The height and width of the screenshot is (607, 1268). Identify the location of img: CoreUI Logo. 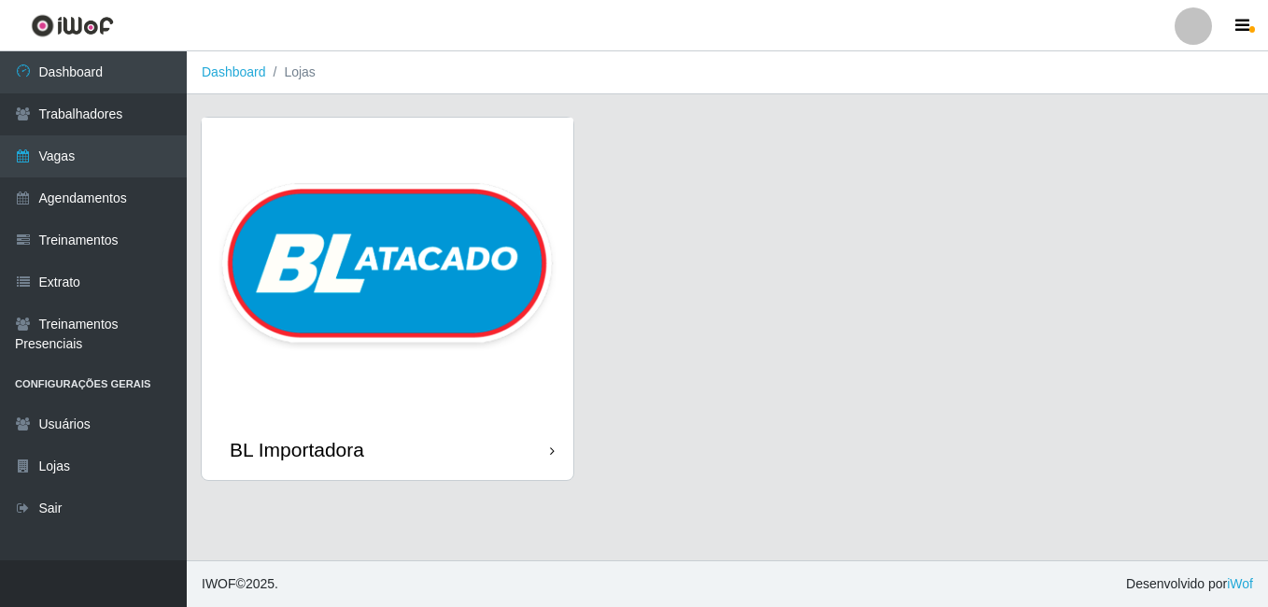
(72, 25).